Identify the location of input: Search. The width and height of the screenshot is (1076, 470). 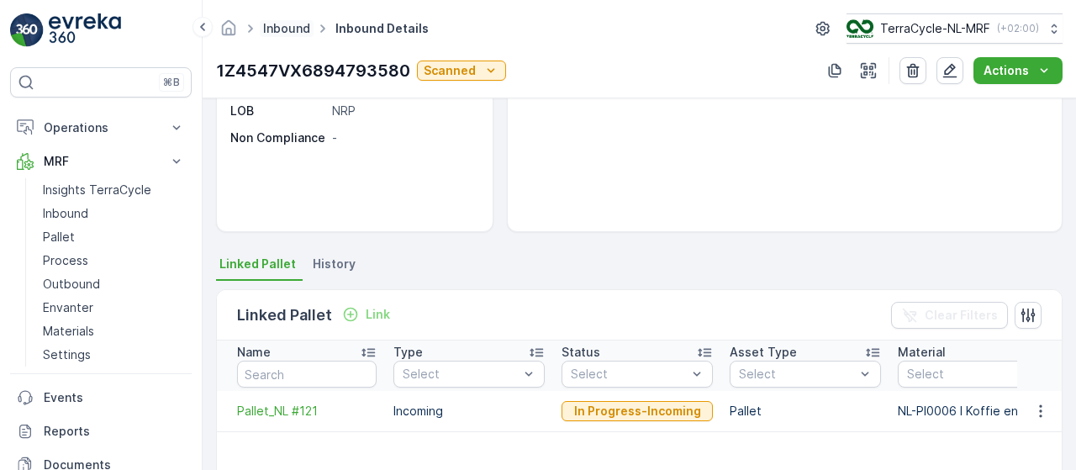
(307, 374).